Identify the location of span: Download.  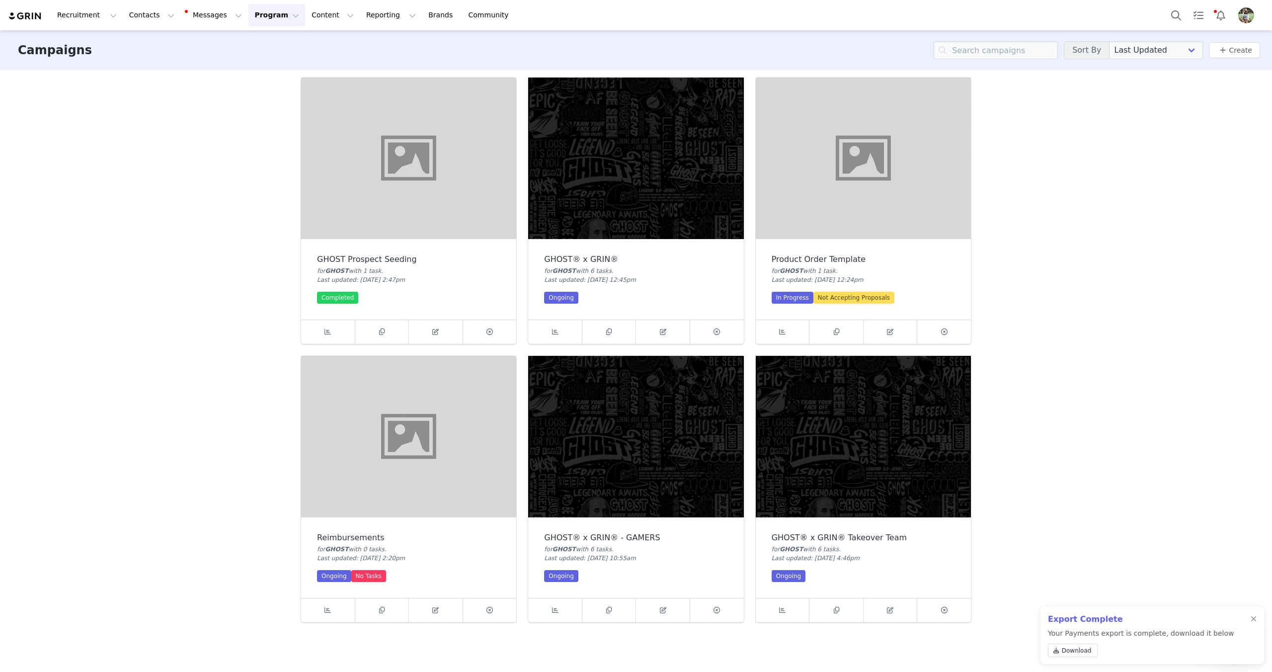
(1077, 650).